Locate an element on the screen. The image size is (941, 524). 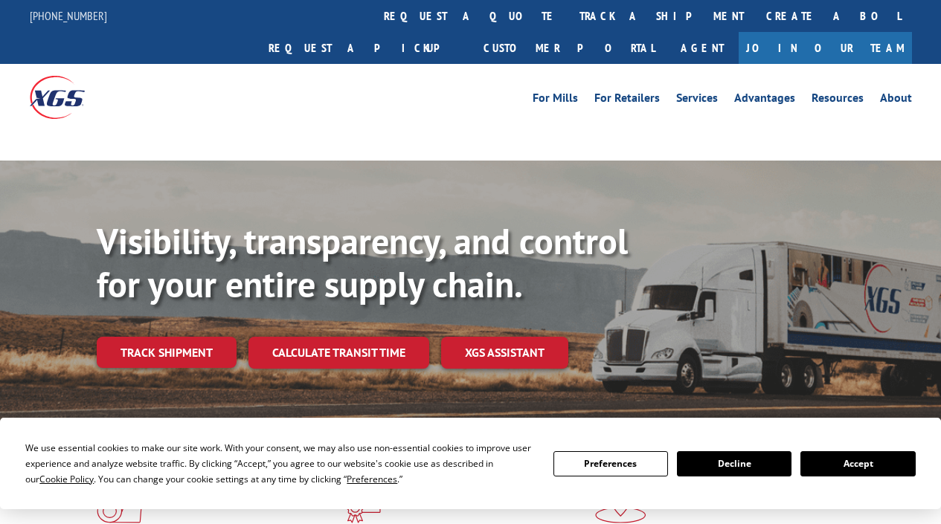
span: Cookie Policy is located at coordinates (66, 479).